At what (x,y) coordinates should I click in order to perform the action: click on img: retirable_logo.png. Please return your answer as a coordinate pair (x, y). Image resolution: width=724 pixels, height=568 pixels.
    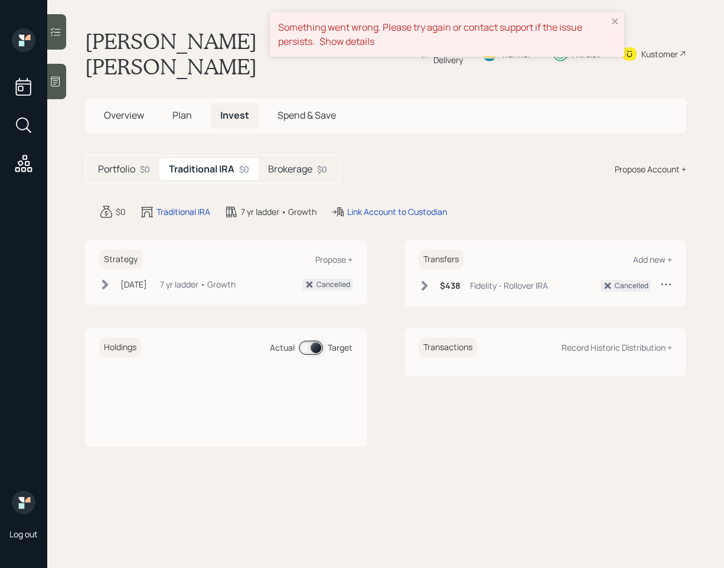
    Looking at the image, I should click on (24, 503).